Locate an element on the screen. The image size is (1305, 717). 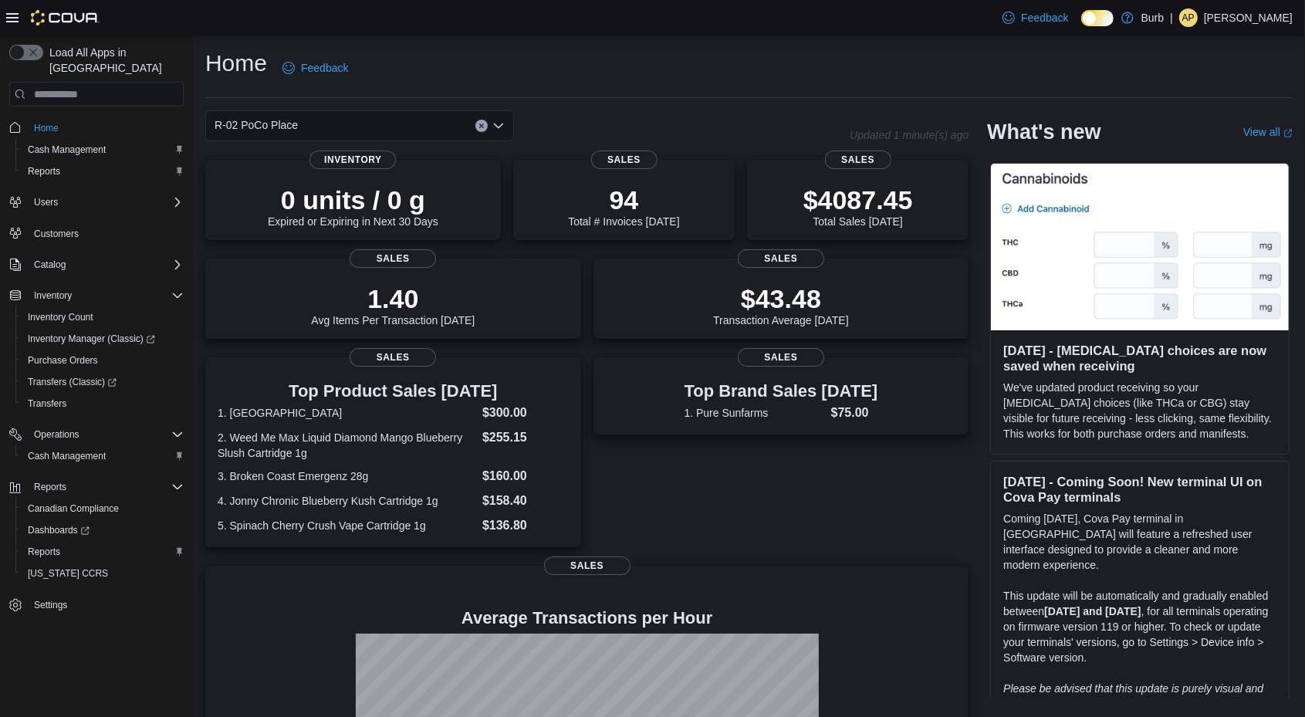
span: Transfers is located at coordinates (47, 404).